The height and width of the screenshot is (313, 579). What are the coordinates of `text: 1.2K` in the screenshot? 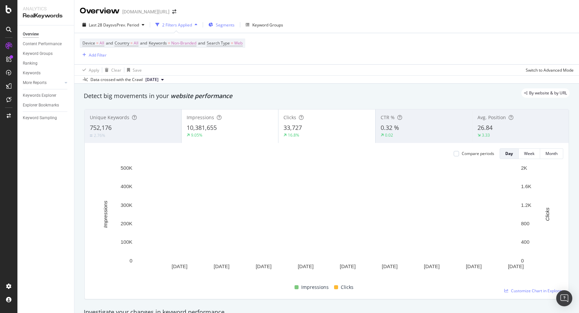 It's located at (526, 205).